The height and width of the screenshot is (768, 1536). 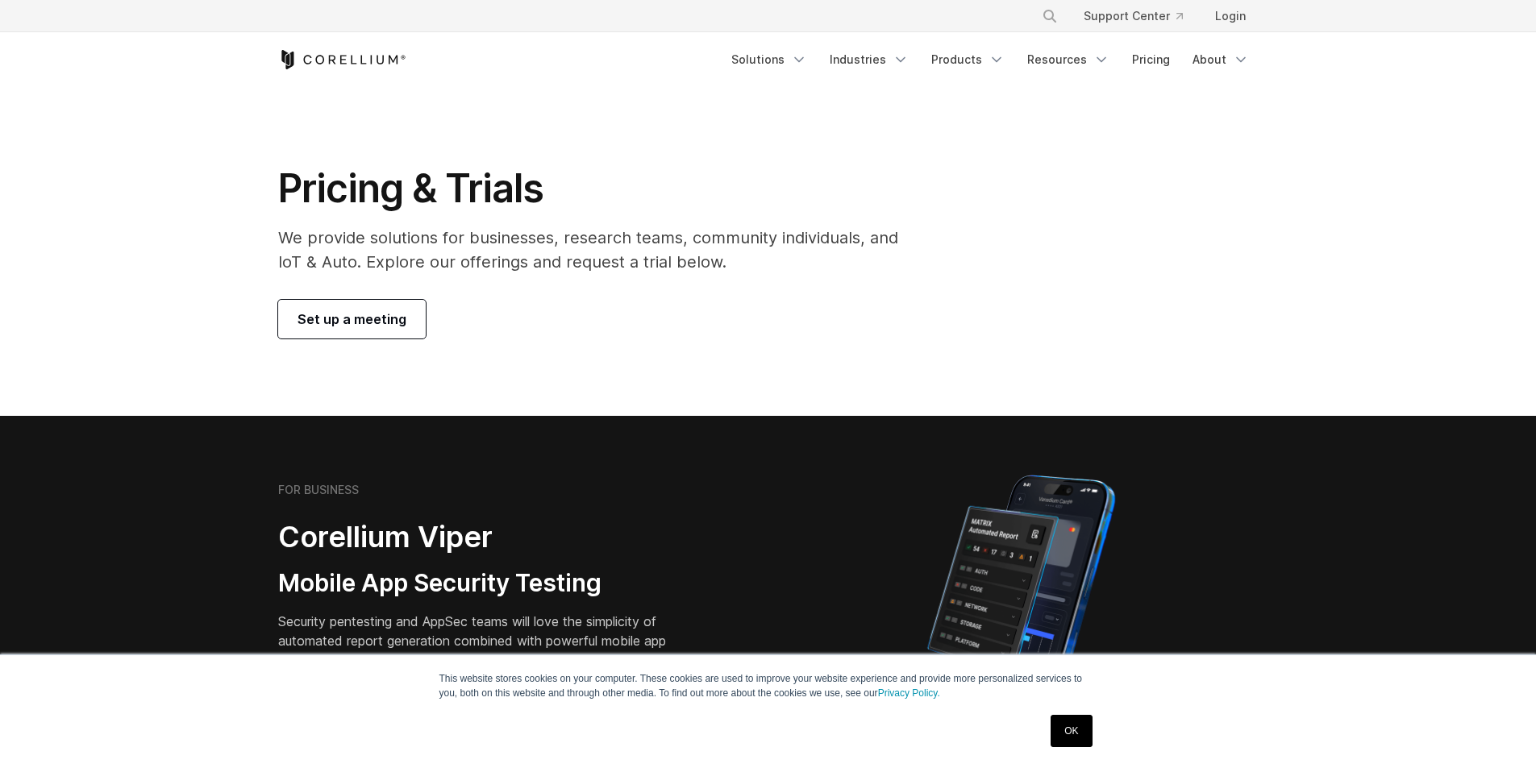 I want to click on button: Search, so click(x=1050, y=16).